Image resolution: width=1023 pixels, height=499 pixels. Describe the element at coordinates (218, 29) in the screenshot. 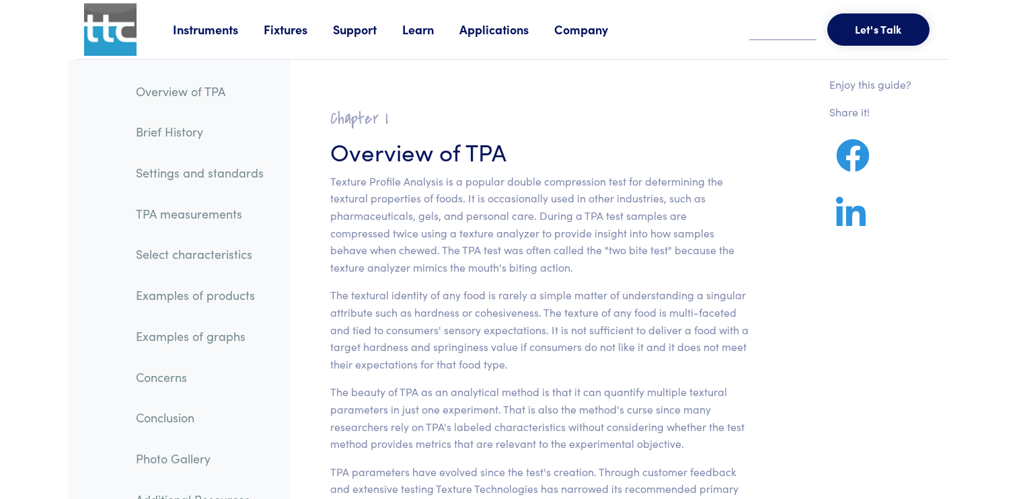

I see `a: Instruments` at that location.